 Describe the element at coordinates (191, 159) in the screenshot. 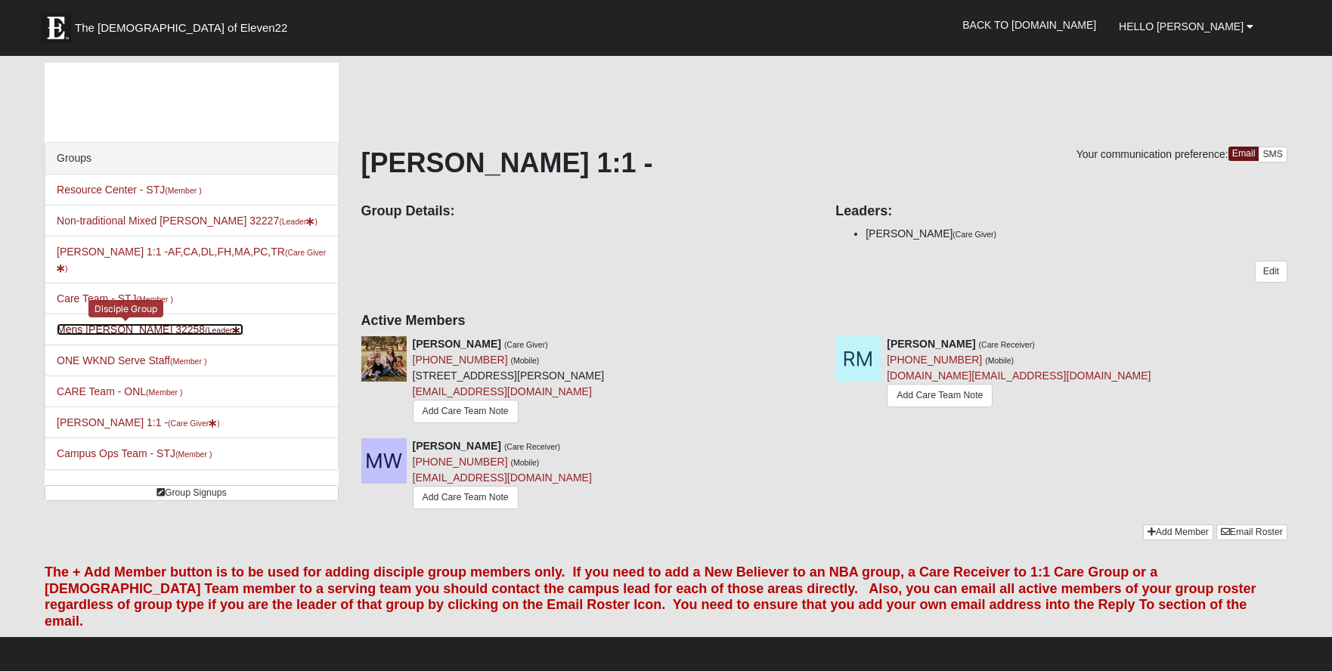

I see `div: Groups` at that location.